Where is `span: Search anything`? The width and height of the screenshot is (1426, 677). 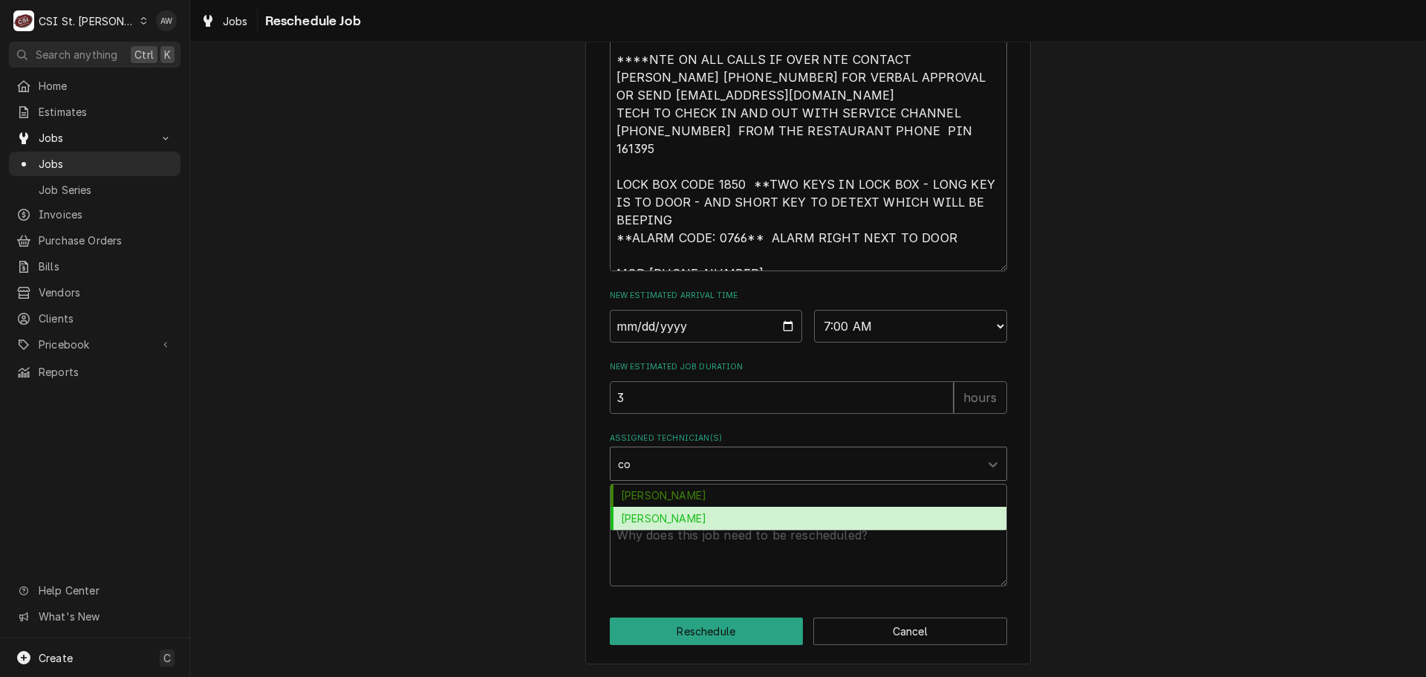 span: Search anything is located at coordinates (77, 54).